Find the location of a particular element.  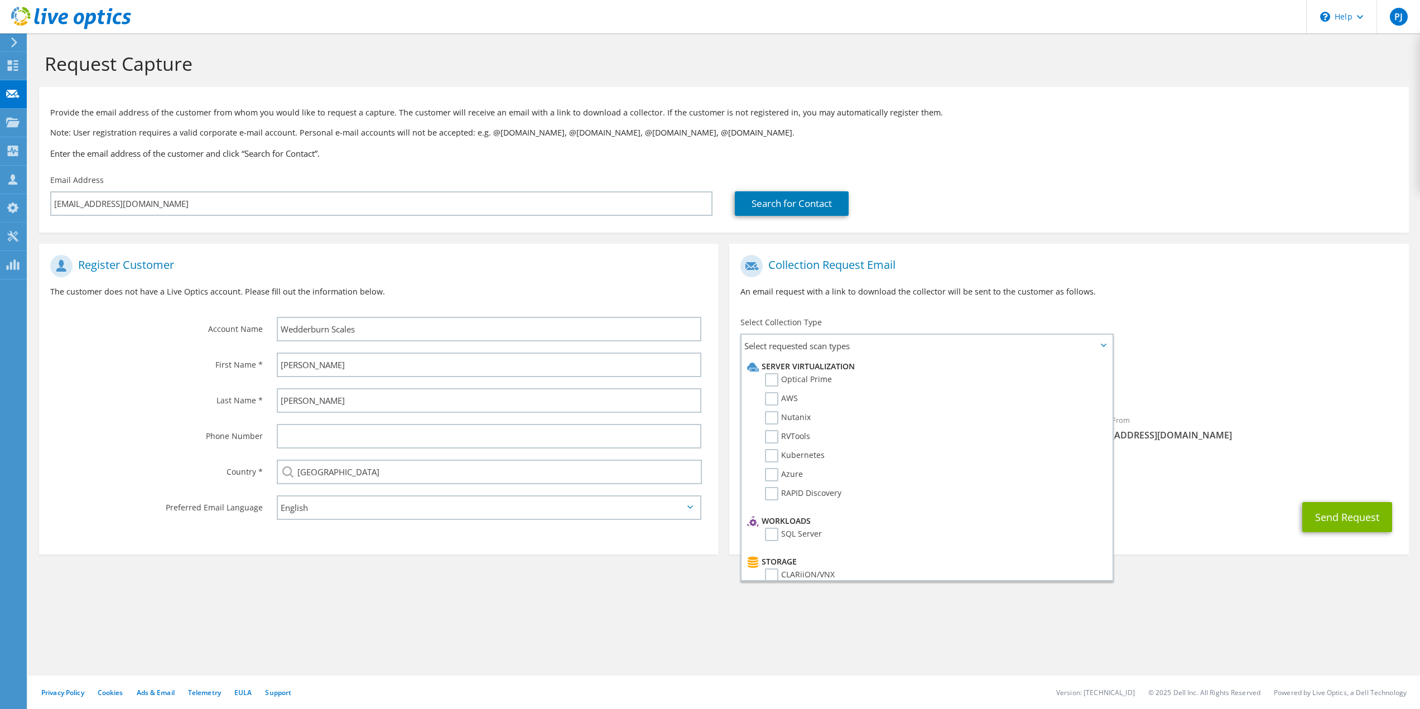

h1: Request Capture is located at coordinates (721, 64).